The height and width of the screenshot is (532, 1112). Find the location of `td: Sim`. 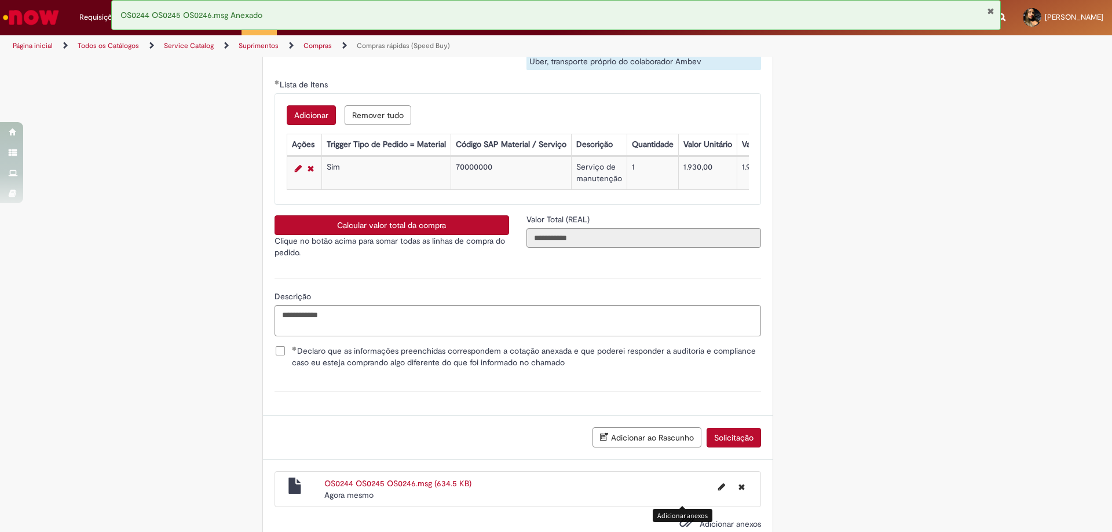

td: Sim is located at coordinates (386, 173).